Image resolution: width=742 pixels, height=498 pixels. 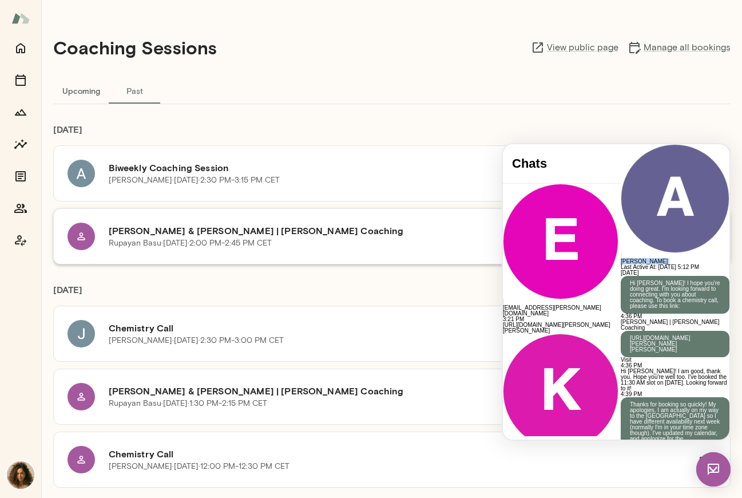 What do you see at coordinates (21, 112) in the screenshot?
I see `button: Growth Plan` at bounding box center [21, 112].